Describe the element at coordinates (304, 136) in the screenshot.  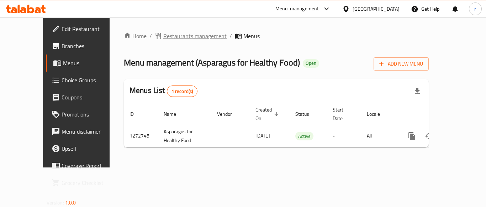
I see `span: Active` at that location.